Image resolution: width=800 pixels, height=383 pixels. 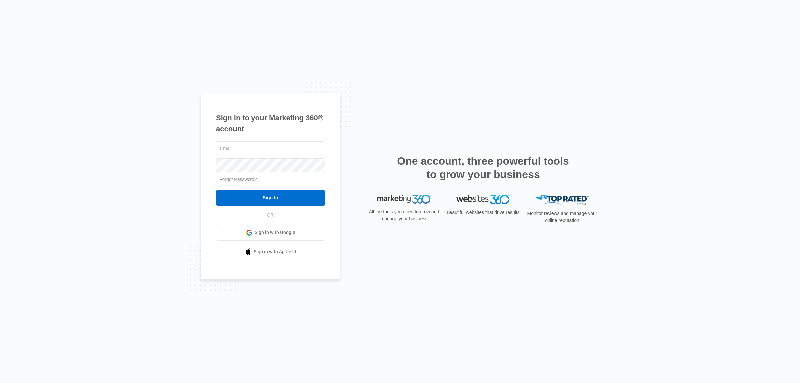 What do you see at coordinates (270, 215) in the screenshot?
I see `span: OR` at bounding box center [270, 215].